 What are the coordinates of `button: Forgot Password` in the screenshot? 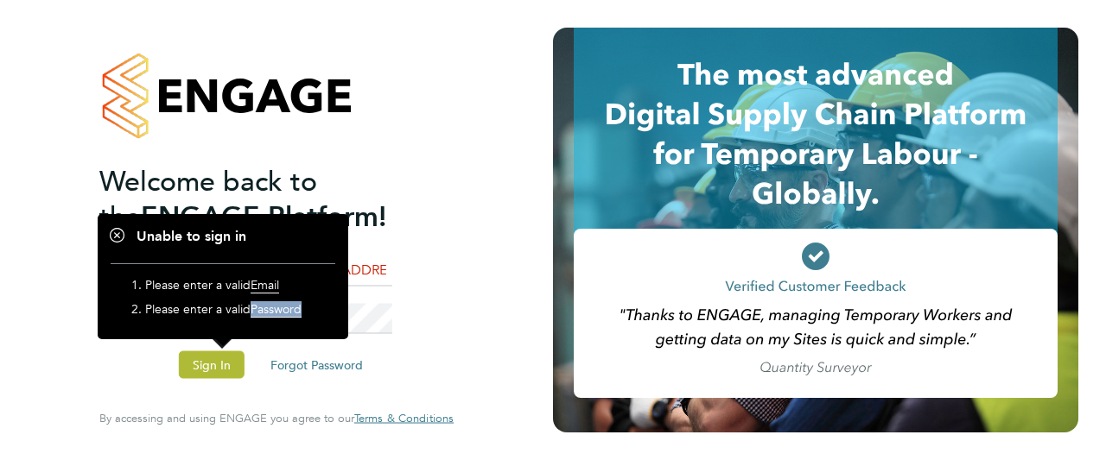 It's located at (316, 365).